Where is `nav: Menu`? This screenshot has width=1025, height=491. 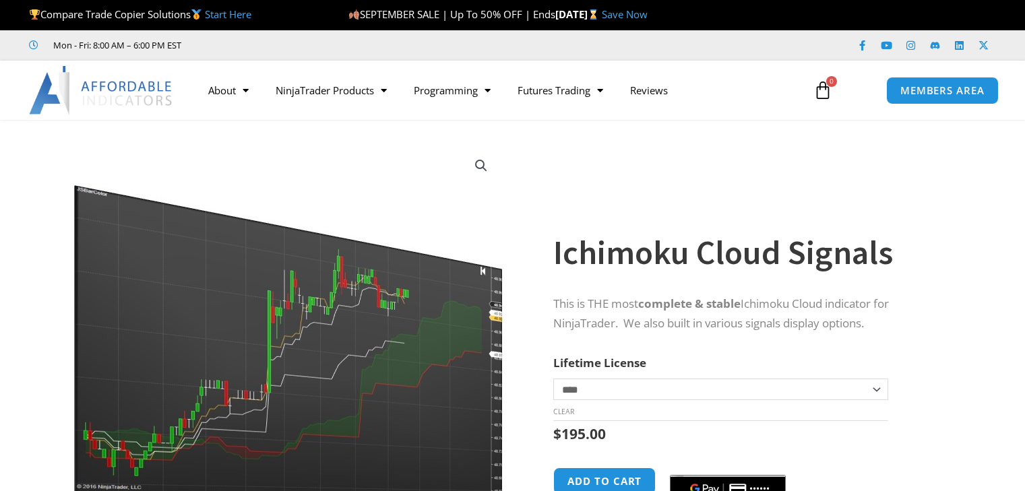 nav: Menu is located at coordinates (497, 90).